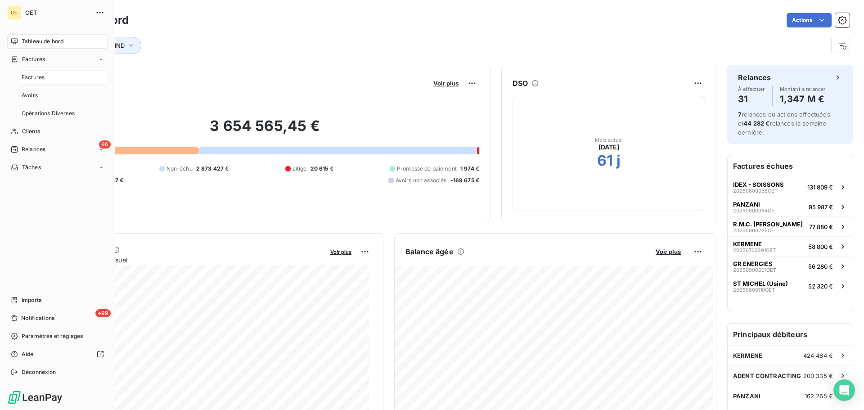  What do you see at coordinates (35, 397) in the screenshot?
I see `img: Logo LeanPay` at bounding box center [35, 397].